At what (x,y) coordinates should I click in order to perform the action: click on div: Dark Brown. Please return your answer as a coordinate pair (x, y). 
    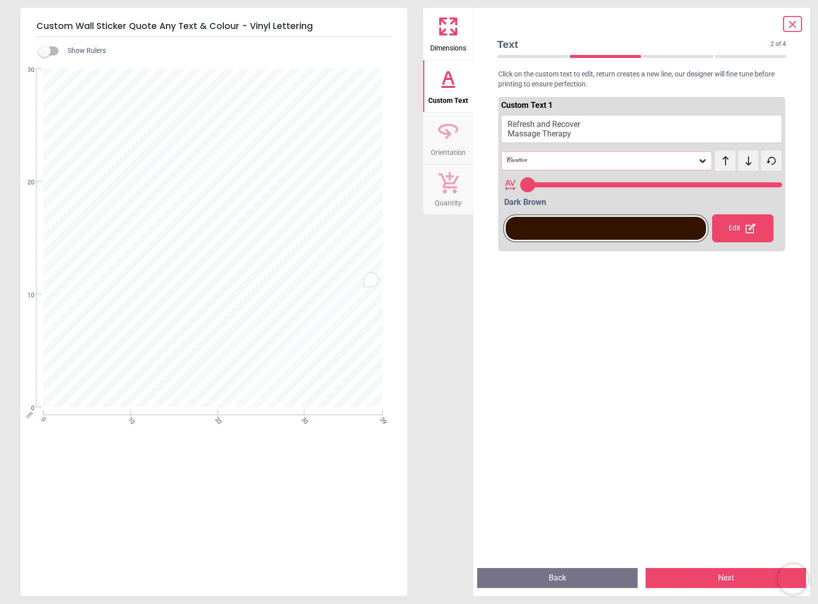
    Looking at the image, I should click on (643, 202).